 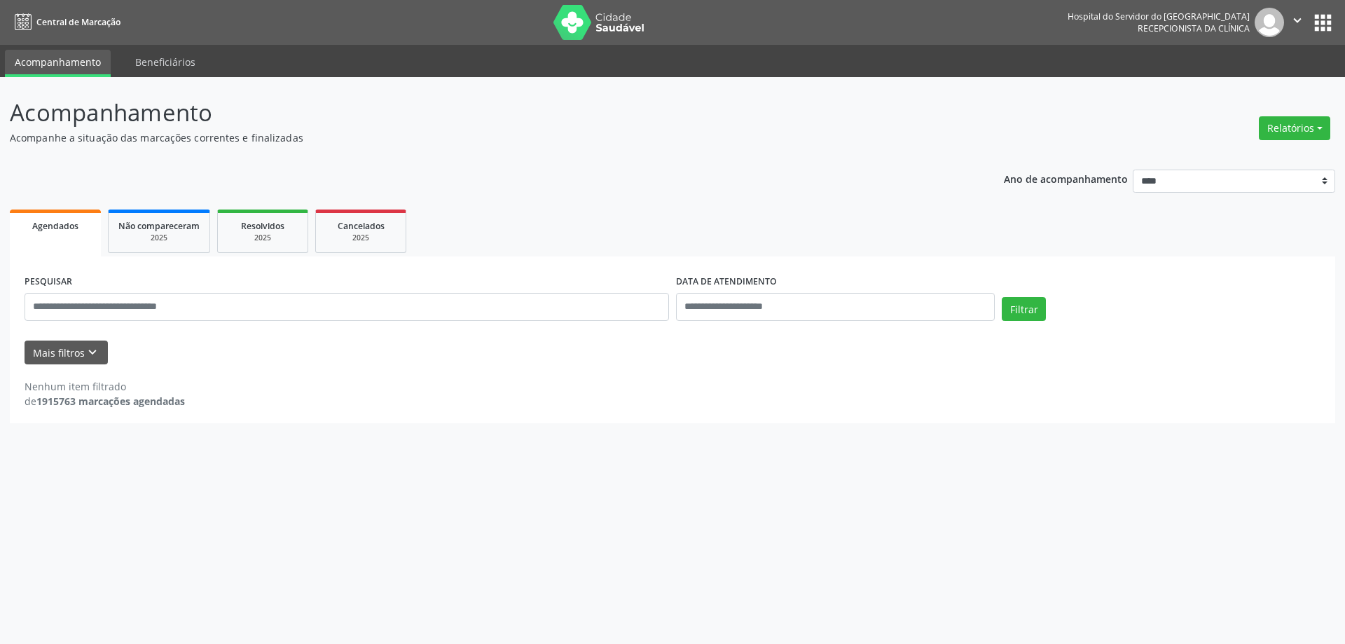 What do you see at coordinates (1322, 22) in the screenshot?
I see `button: apps` at bounding box center [1322, 22].